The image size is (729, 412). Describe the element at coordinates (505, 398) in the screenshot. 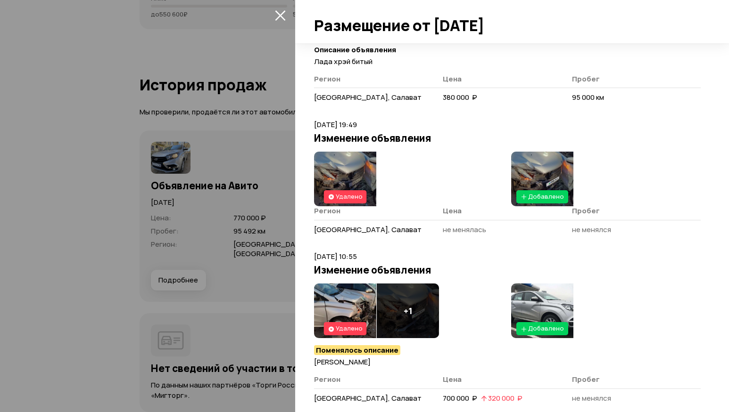

I see `span: 320 000 ₽` at that location.